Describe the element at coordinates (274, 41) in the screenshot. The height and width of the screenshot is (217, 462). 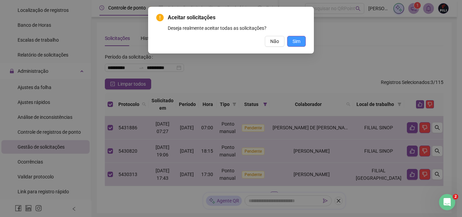
I see `span: Não` at that location.